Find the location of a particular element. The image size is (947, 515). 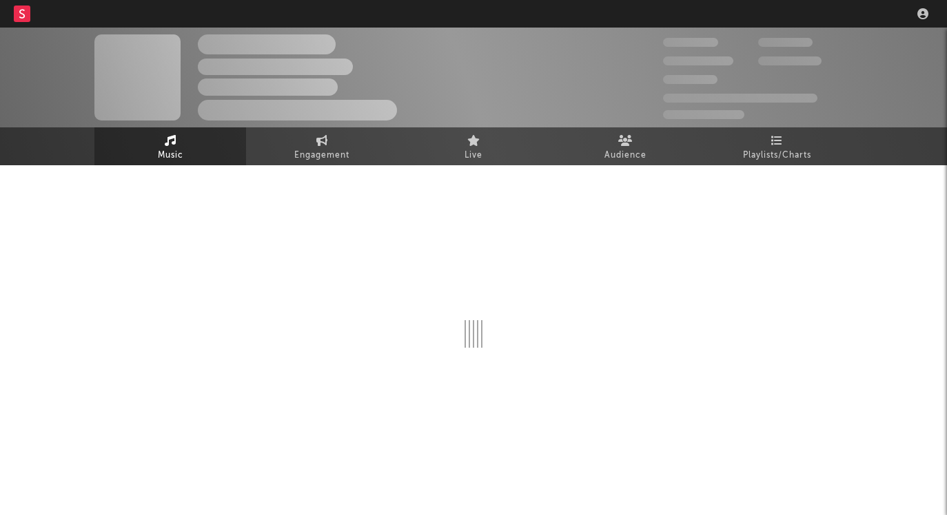

a: Playlists/Charts is located at coordinates (777, 146).